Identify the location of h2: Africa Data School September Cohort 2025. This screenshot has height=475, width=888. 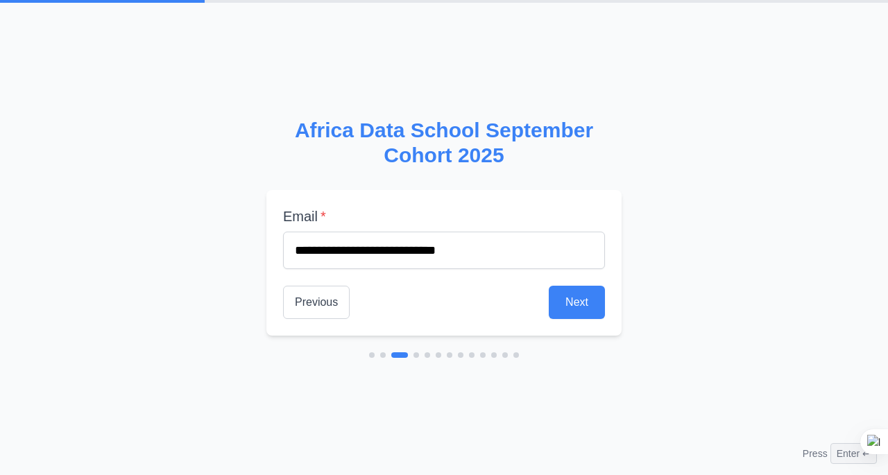
(444, 143).